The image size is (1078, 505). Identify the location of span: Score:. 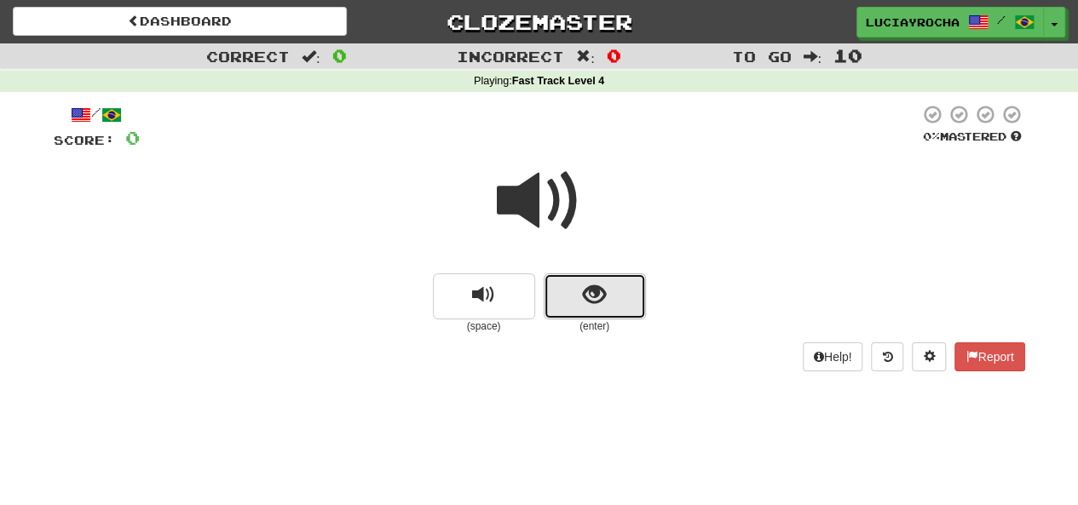
(84, 140).